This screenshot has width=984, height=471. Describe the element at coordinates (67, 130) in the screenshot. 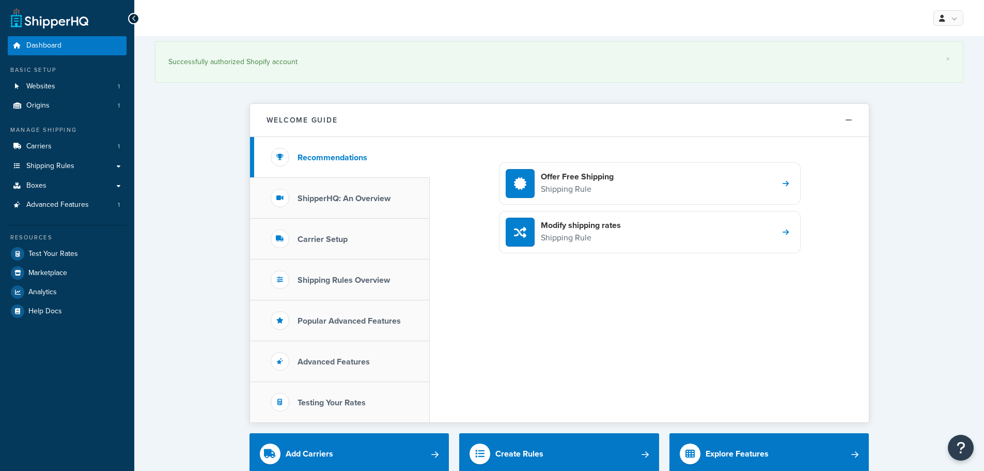

I see `div: Manage Shipping` at that location.